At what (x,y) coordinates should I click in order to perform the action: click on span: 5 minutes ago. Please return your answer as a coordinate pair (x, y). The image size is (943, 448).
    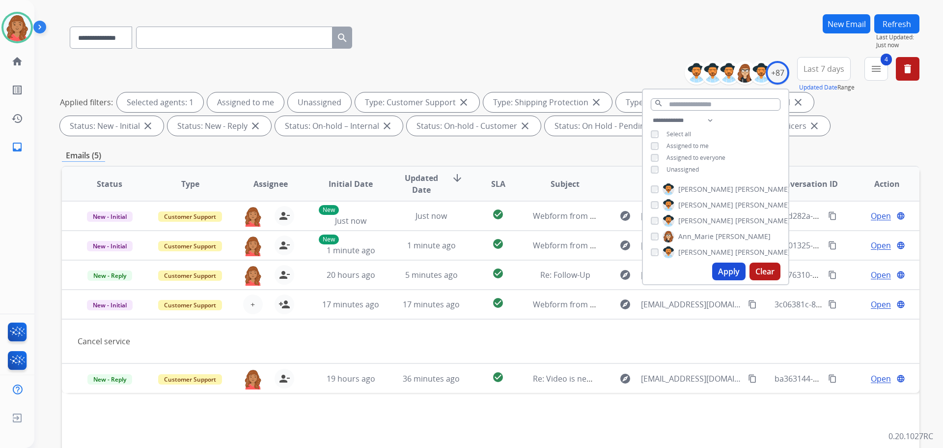
    Looking at the image, I should click on (431, 275).